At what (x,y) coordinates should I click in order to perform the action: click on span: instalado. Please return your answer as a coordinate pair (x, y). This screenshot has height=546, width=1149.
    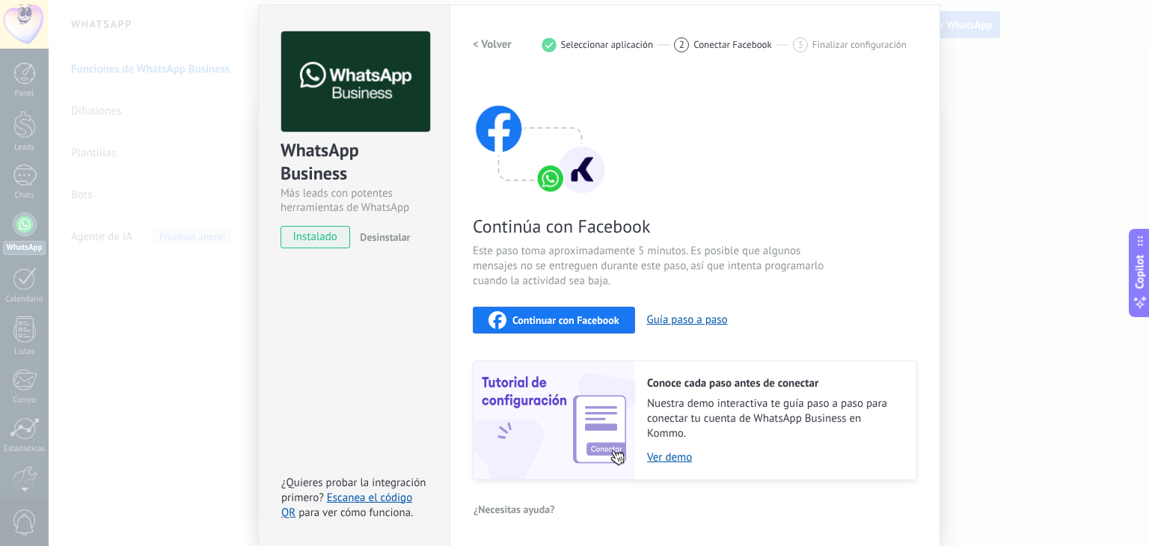
    Looking at the image, I should click on (315, 237).